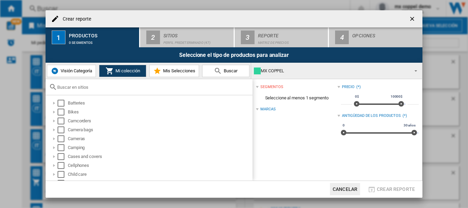 The height and width of the screenshot is (208, 468). What do you see at coordinates (160, 174) in the screenshot?
I see `div: Child care` at bounding box center [160, 174].